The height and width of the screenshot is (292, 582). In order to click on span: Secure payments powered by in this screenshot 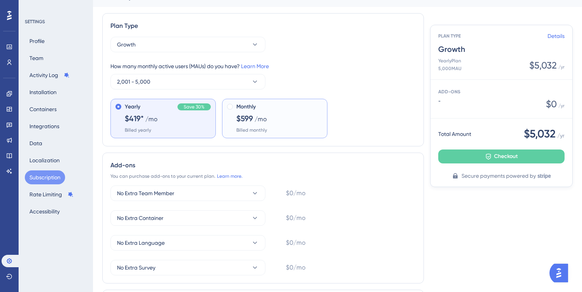, I will do `click(499, 176)`.